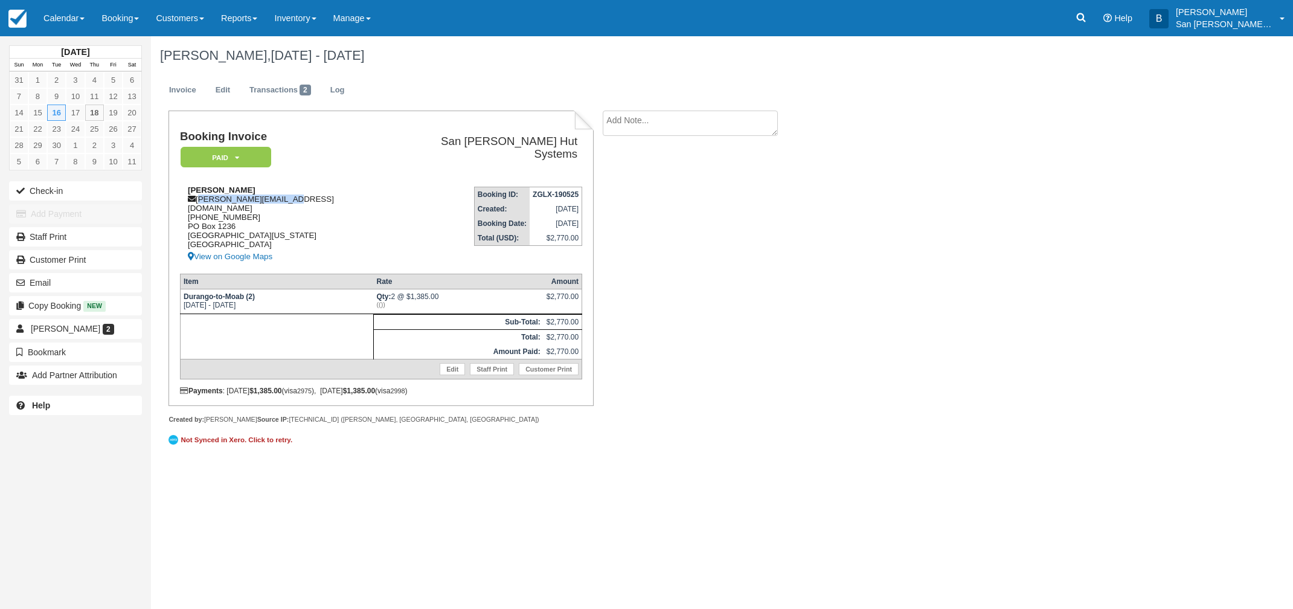 The width and height of the screenshot is (1293, 609). I want to click on a: 15, so click(37, 112).